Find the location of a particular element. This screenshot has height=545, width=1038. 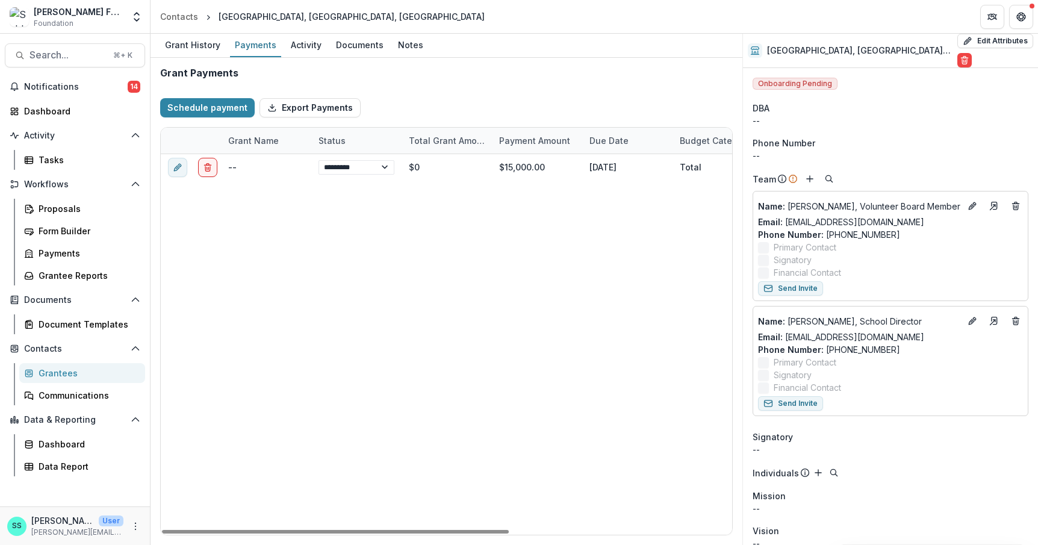

a: Proposals is located at coordinates (82, 208).